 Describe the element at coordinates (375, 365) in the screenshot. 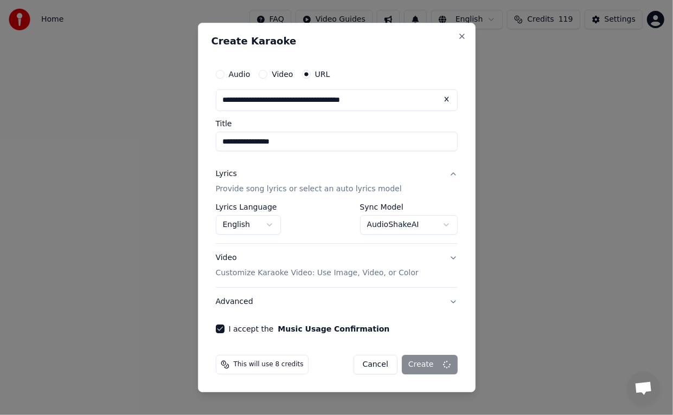

I see `button: Cancel` at that location.